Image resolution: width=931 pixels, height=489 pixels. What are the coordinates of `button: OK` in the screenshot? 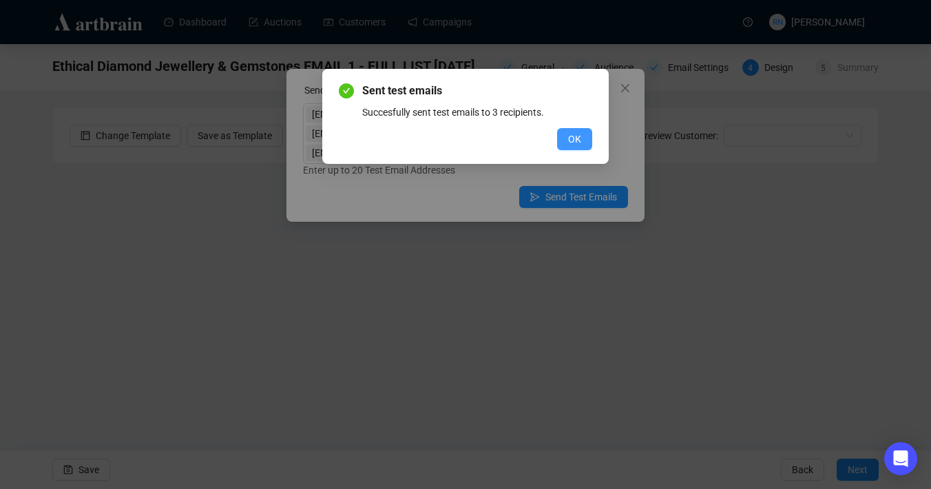 It's located at (574, 139).